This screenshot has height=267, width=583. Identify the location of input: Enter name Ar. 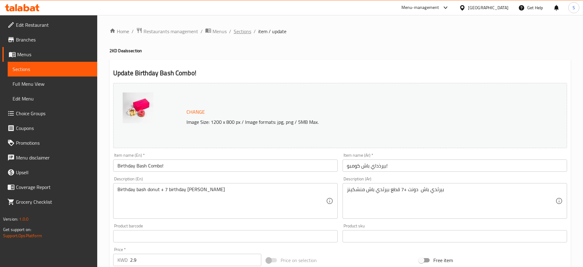
(455, 165).